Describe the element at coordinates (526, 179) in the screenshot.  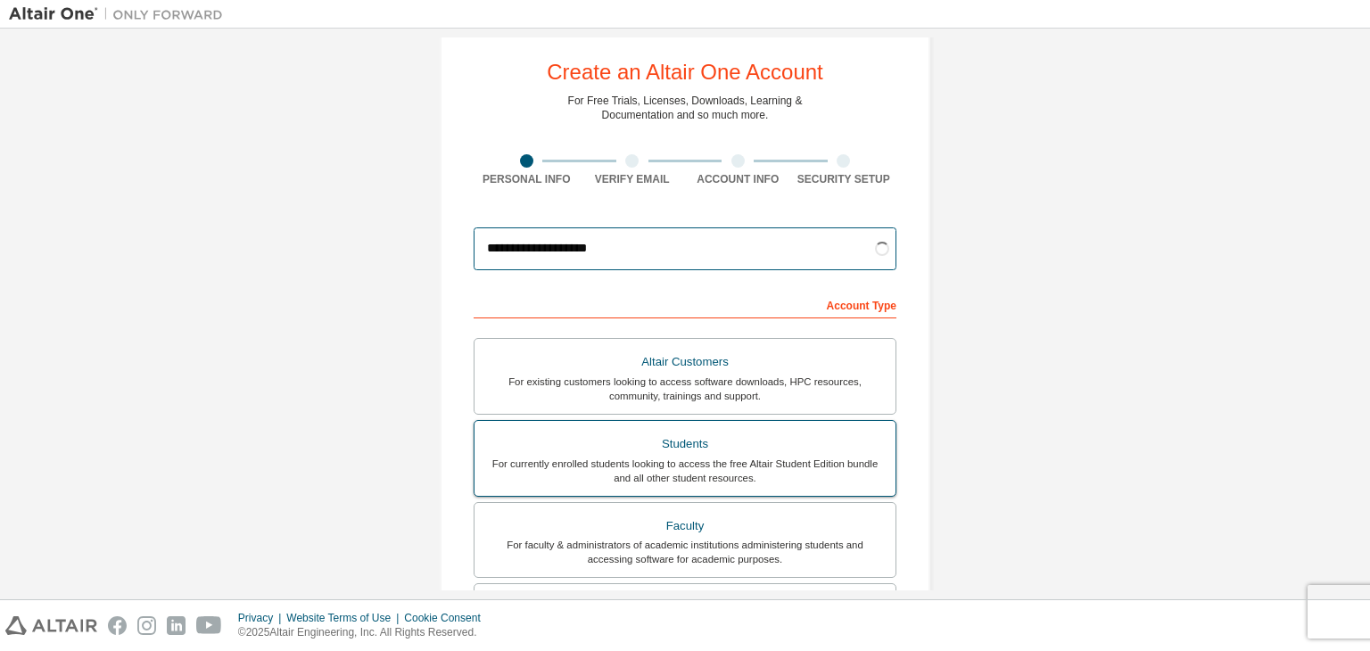
I see `div: Personal Info` at that location.